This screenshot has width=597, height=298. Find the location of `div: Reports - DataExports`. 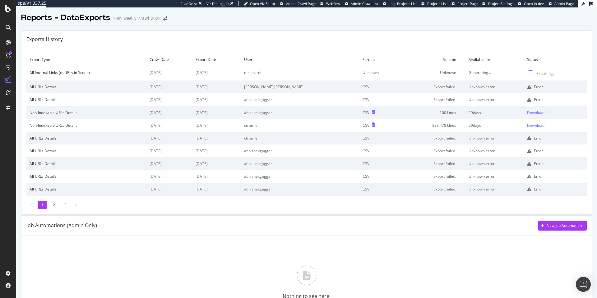

div: Reports - DataExports is located at coordinates (66, 18).